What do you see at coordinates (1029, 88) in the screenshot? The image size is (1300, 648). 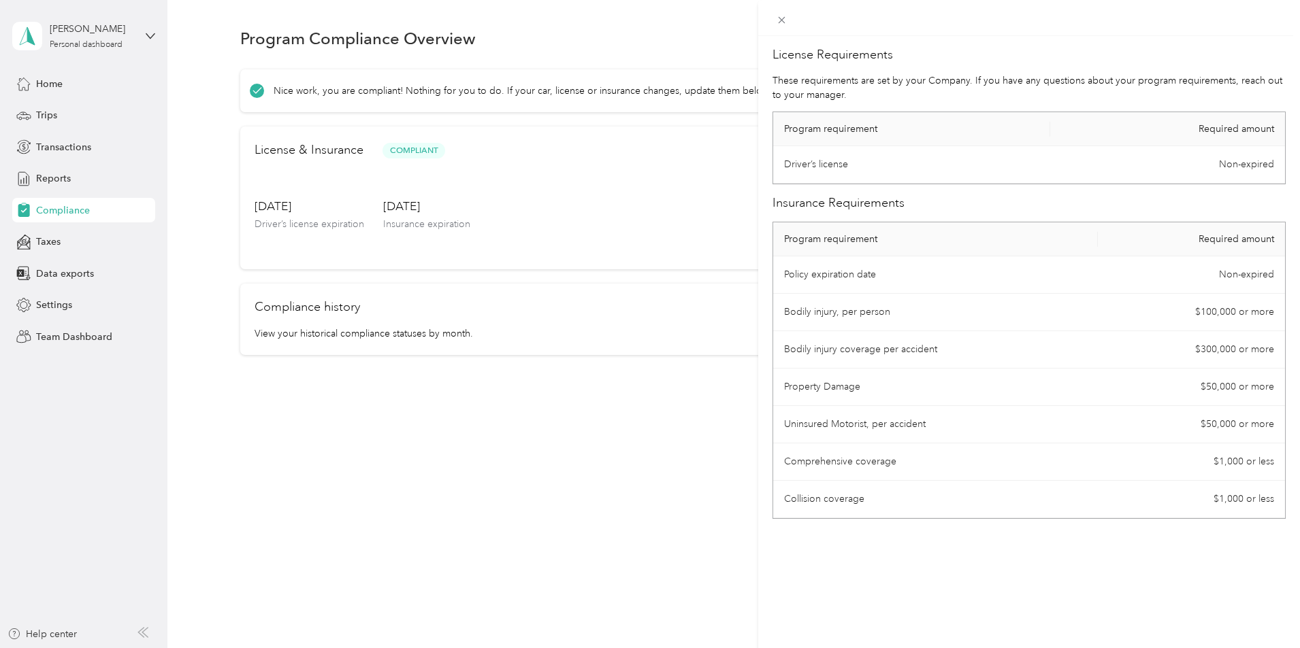 I see `p: These requirements are set by your Company. If you have any questions about your program requirem...` at bounding box center [1029, 88].